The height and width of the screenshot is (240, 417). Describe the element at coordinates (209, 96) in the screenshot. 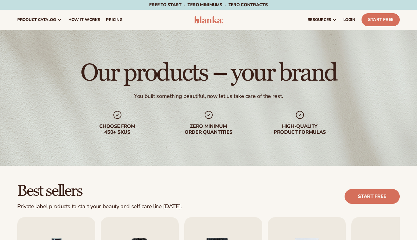

I see `div: You built something beautiful, now let us take care of the rest.` at that location.